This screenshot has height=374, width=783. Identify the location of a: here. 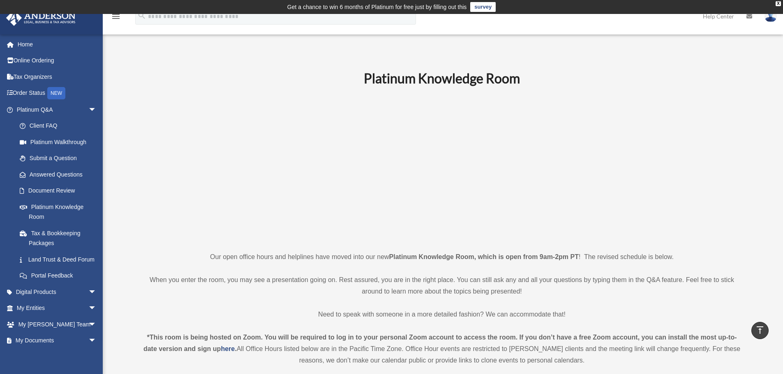
(228, 349).